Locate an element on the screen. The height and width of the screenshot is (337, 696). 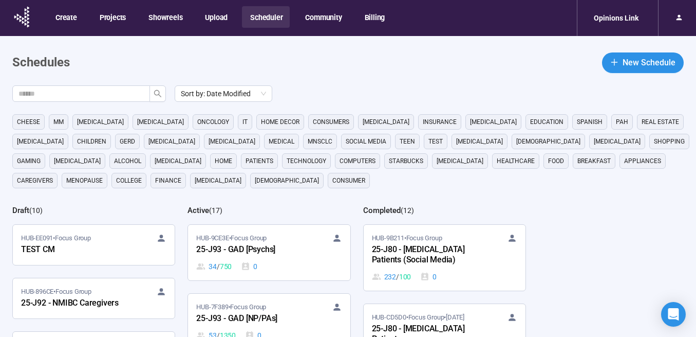
span: education is located at coordinates (547, 122).